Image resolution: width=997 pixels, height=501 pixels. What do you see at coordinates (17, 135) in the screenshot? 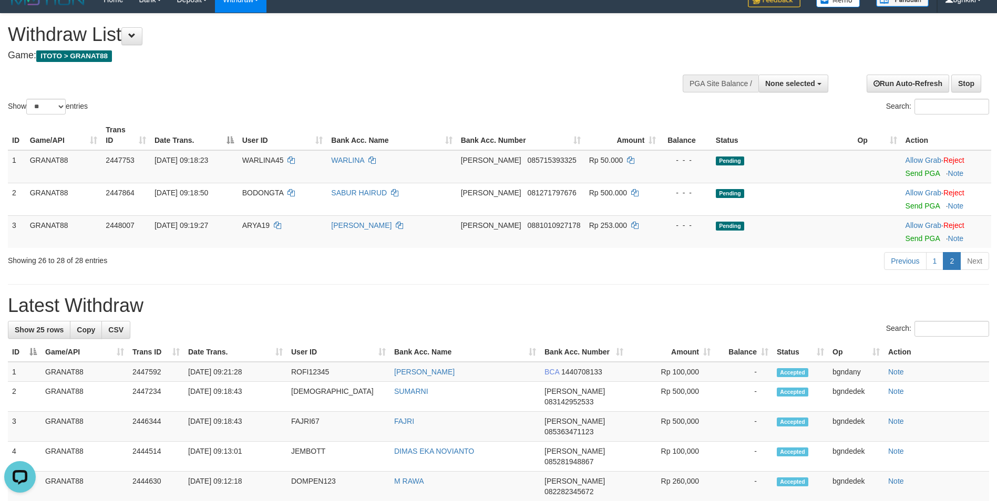
I see `th: ID` at bounding box center [17, 135].